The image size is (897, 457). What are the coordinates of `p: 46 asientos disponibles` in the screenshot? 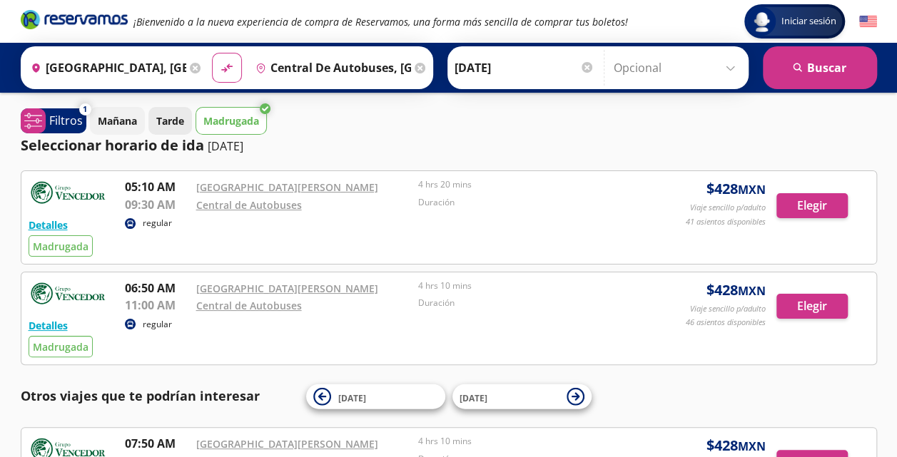 It's located at (725, 322).